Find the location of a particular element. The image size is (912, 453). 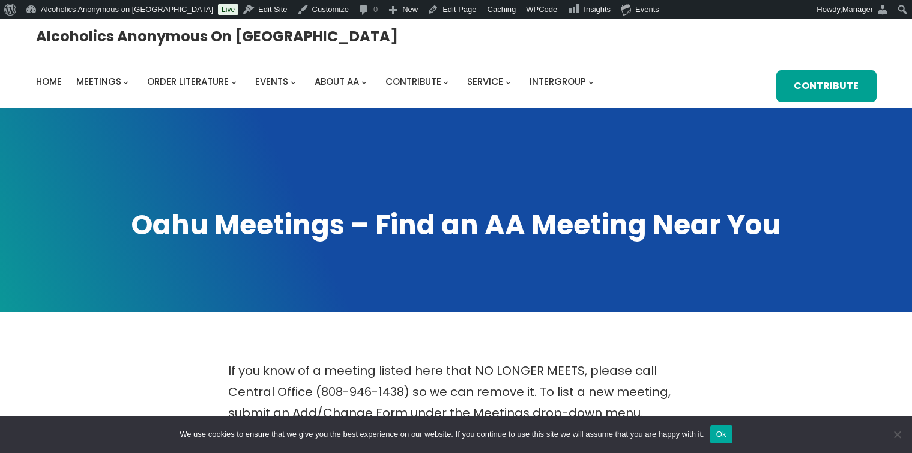

button: Intergroup submenu is located at coordinates (591, 82).